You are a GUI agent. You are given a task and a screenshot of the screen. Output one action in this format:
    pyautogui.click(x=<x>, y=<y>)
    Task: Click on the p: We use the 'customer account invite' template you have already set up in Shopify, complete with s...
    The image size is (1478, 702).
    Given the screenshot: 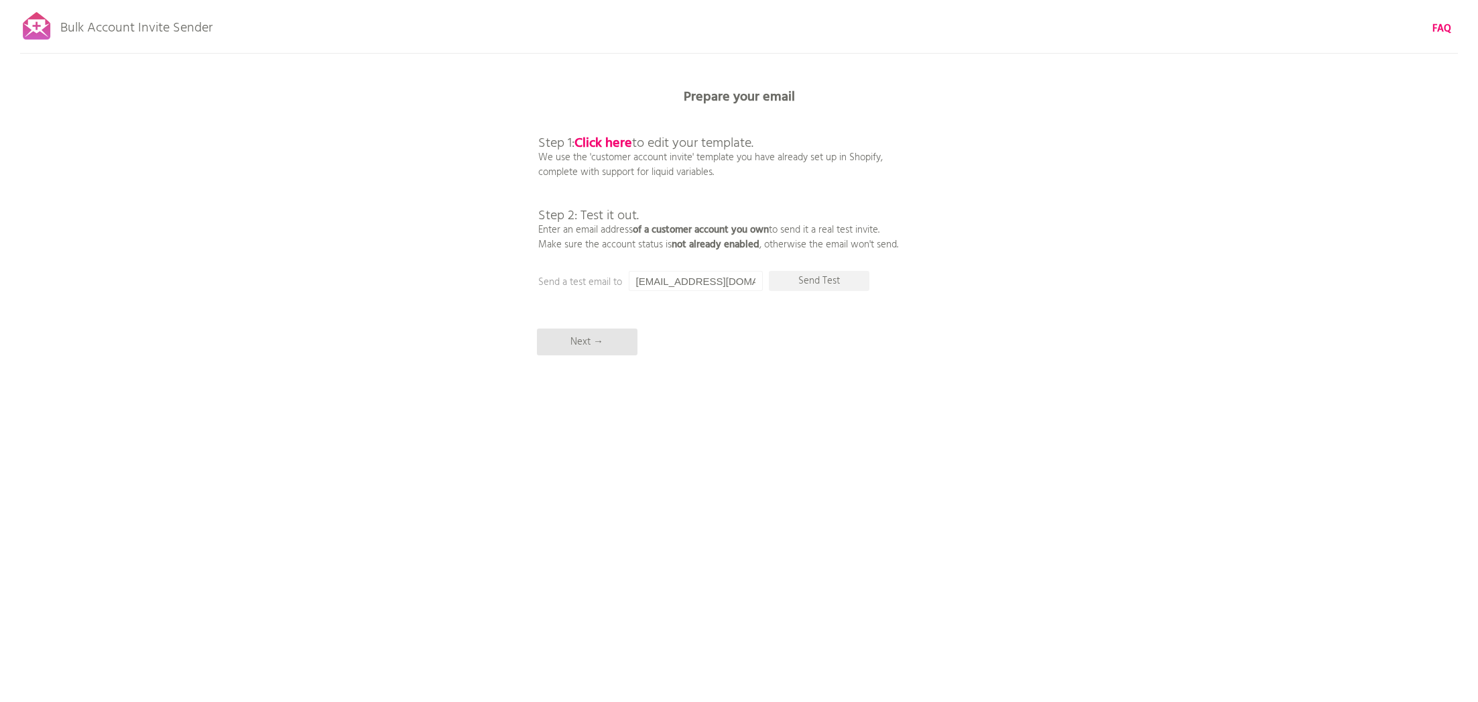 What is the action you would take?
    pyautogui.click(x=718, y=180)
    